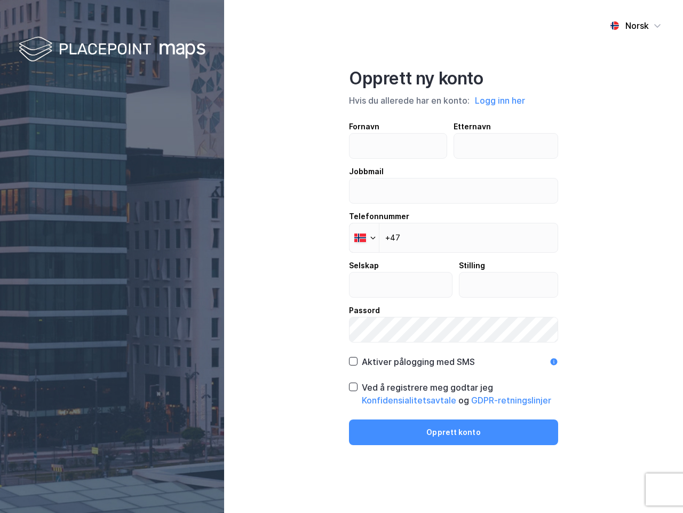 Image resolution: width=683 pixels, height=513 pixels. What do you see at coordinates (506, 127) in the screenshot?
I see `div: Etternavn` at bounding box center [506, 127].